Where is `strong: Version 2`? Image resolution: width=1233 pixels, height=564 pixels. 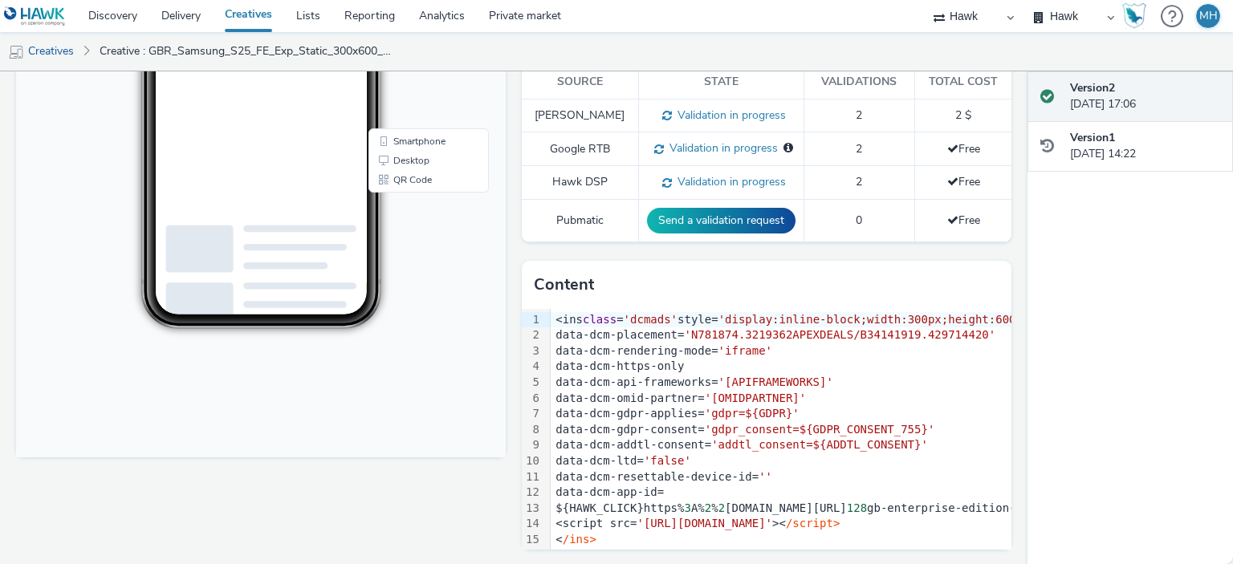
strong: Version 2 is located at coordinates (1092, 87).